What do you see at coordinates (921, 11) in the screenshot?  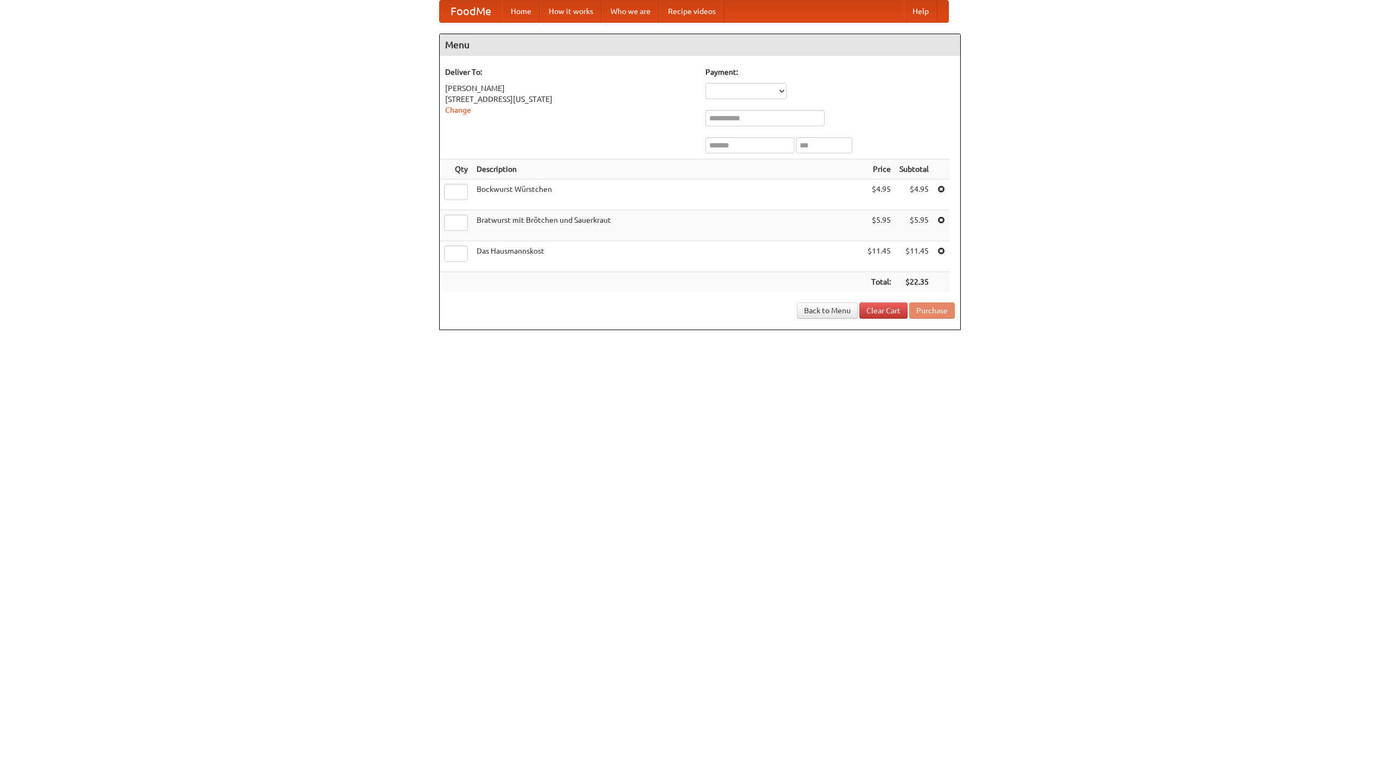 I see `a: Help` at bounding box center [921, 11].